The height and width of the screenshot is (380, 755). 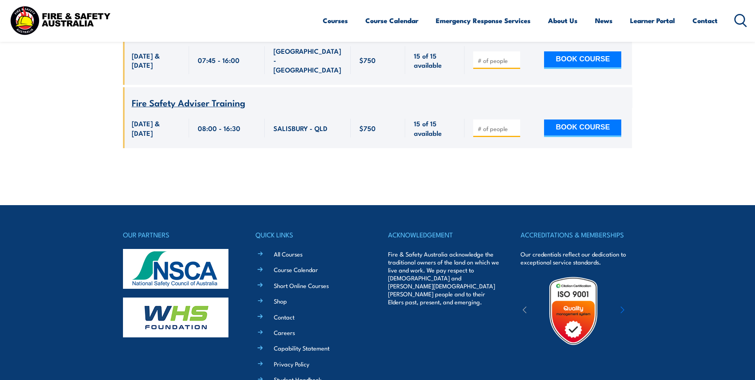 What do you see at coordinates (301, 285) in the screenshot?
I see `a: Short Online Courses` at bounding box center [301, 285].